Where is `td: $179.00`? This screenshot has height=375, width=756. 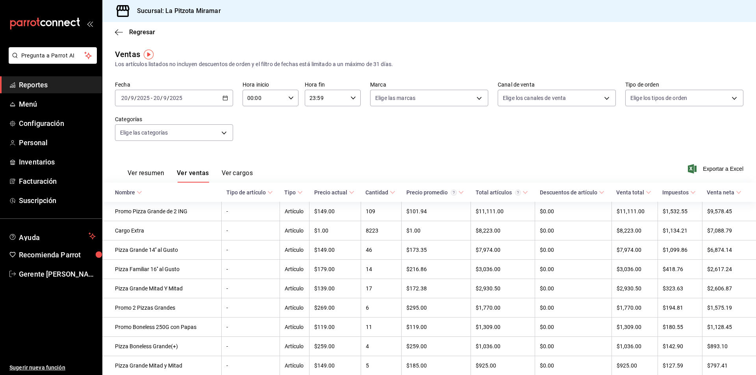 td: $179.00 is located at coordinates (335, 269).